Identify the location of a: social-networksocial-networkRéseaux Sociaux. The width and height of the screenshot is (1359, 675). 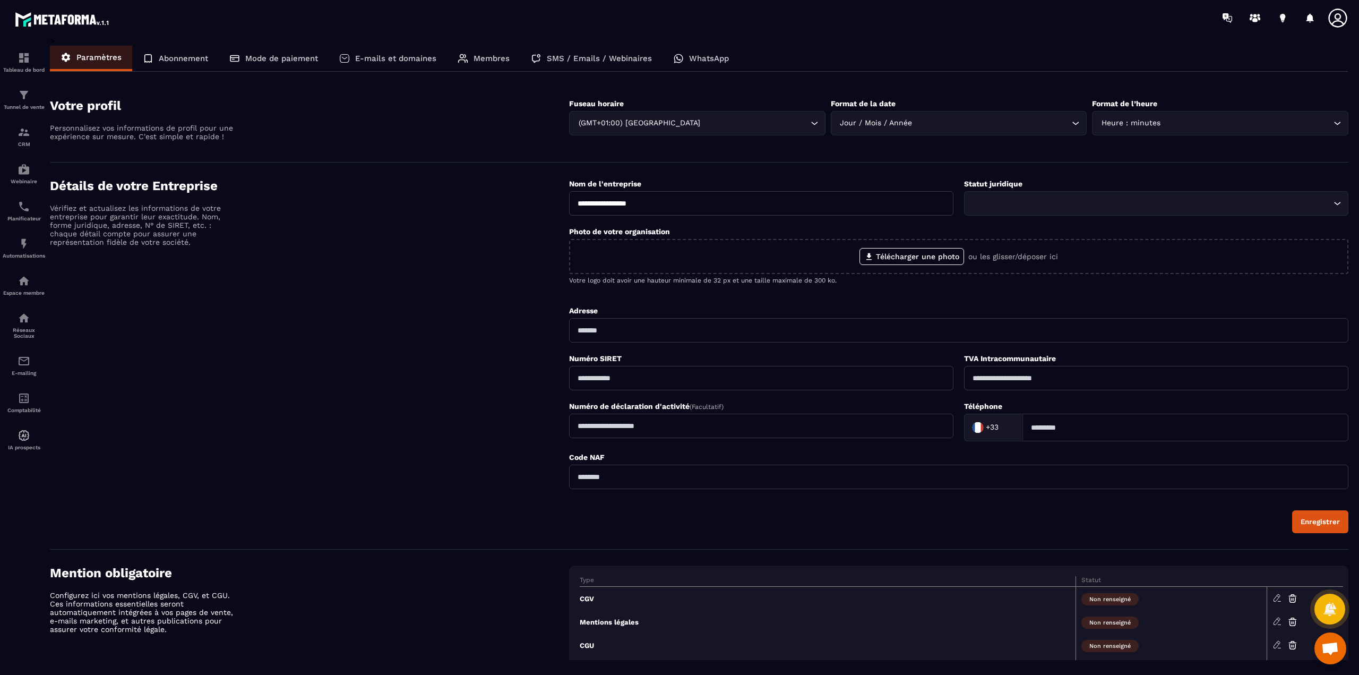
(24, 325).